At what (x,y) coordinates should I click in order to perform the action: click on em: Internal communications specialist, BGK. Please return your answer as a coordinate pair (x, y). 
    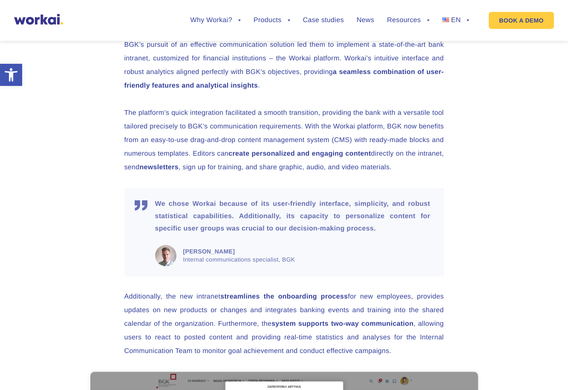
    Looking at the image, I should click on (306, 260).